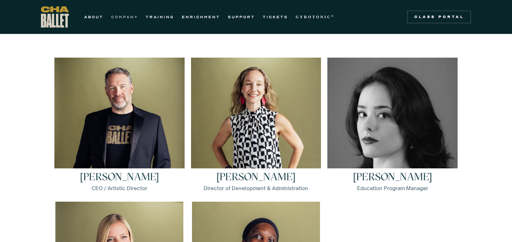  Describe the element at coordinates (313, 17) in the screenshot. I see `strong: GYROTONIC` at that location.